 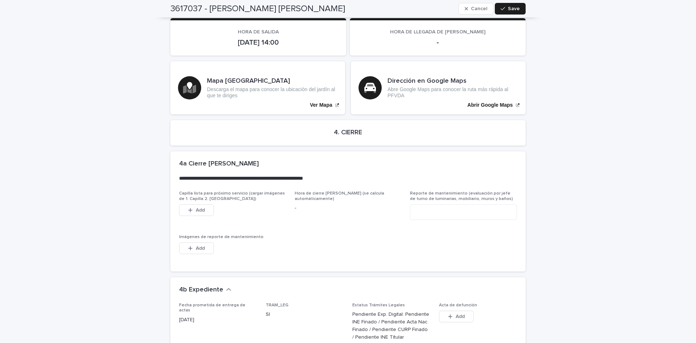 What do you see at coordinates (453, 81) in the screenshot?
I see `h3: Dirección en Google Maps` at bounding box center [453, 81].